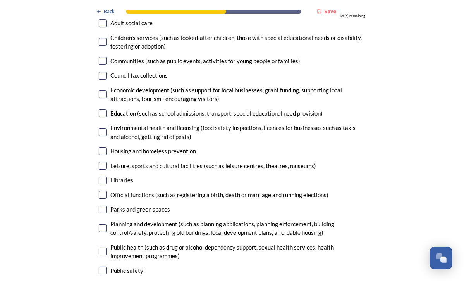 This screenshot has width=464, height=281. What do you see at coordinates (219, 195) in the screenshot?
I see `div: Official functions (such as registering a birth, death or marriage and running elections)` at bounding box center [219, 195].